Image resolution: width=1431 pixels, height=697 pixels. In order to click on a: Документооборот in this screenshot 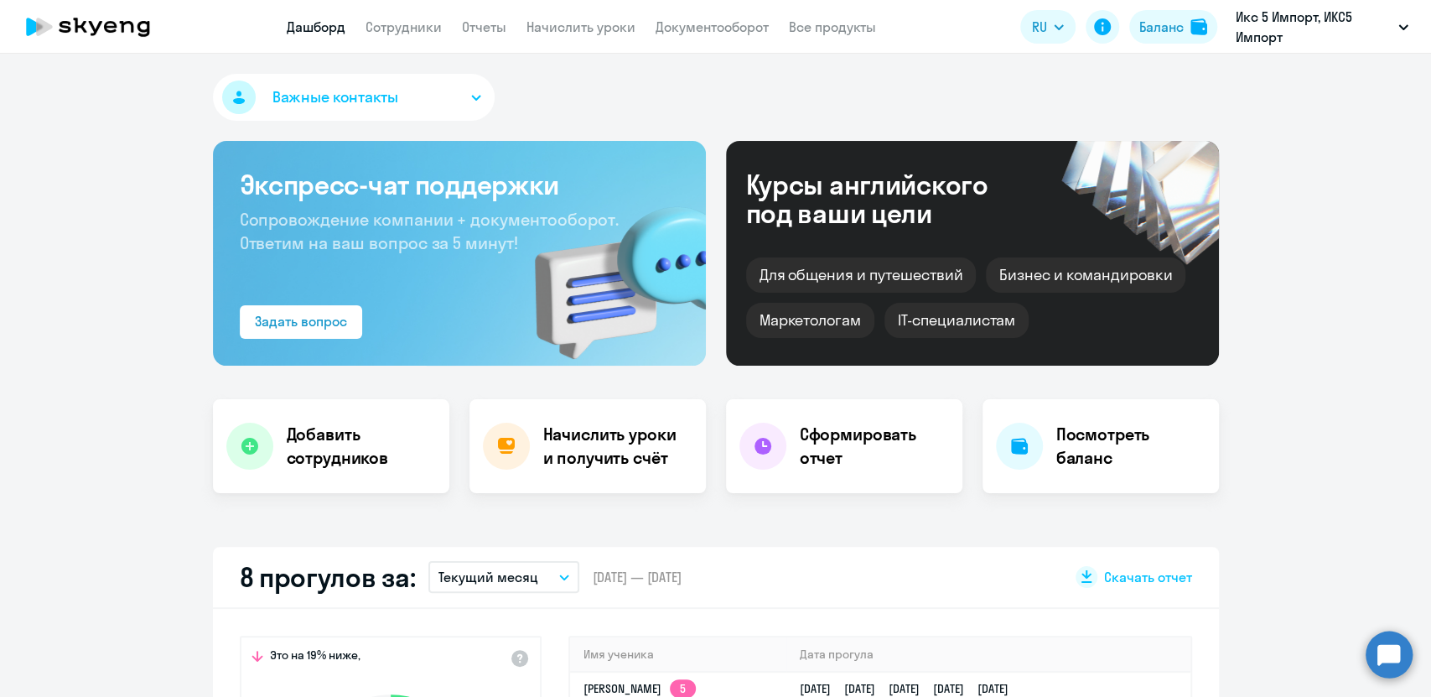, I will do `click(712, 27)`.